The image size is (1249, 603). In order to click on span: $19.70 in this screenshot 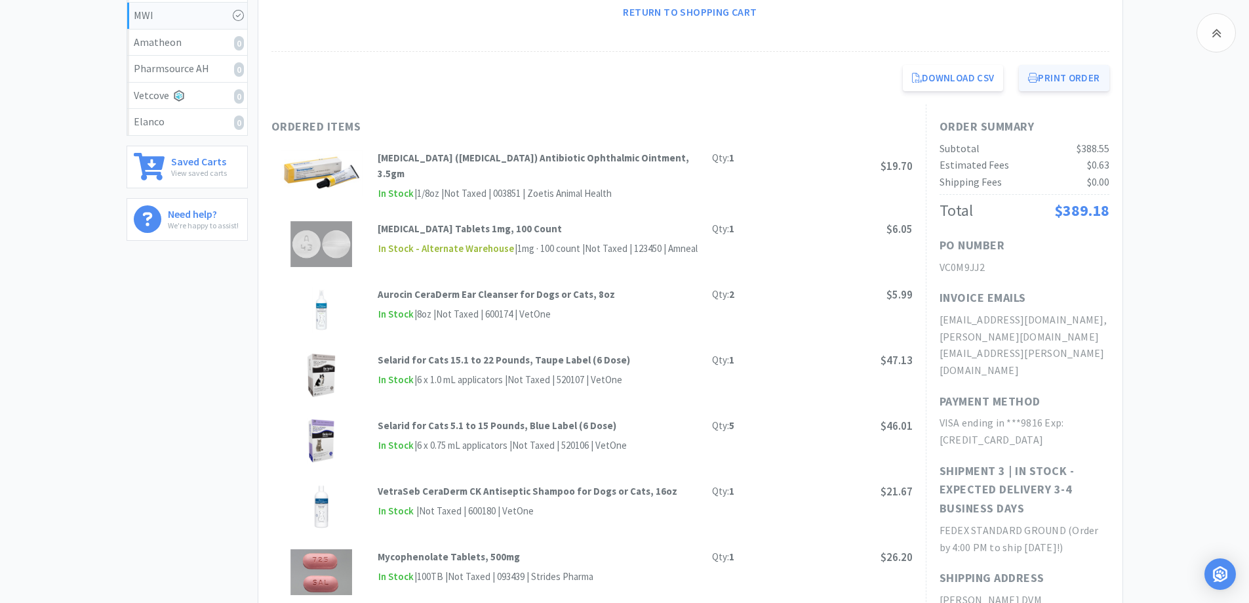, I will do `click(897, 166)`.